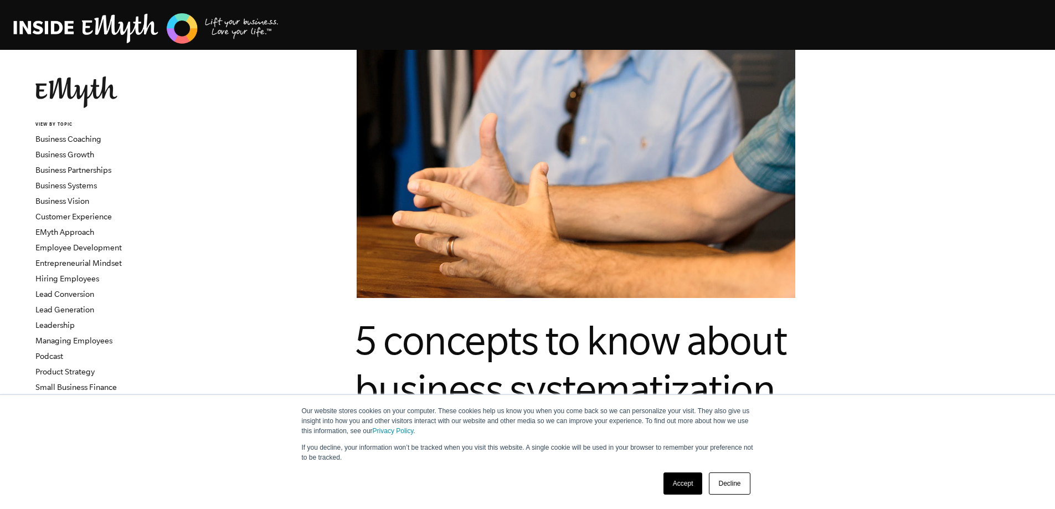  I want to click on p: If you decline, your information won’t be tracked when you visit this website. A single cookie wi..., so click(528, 452).